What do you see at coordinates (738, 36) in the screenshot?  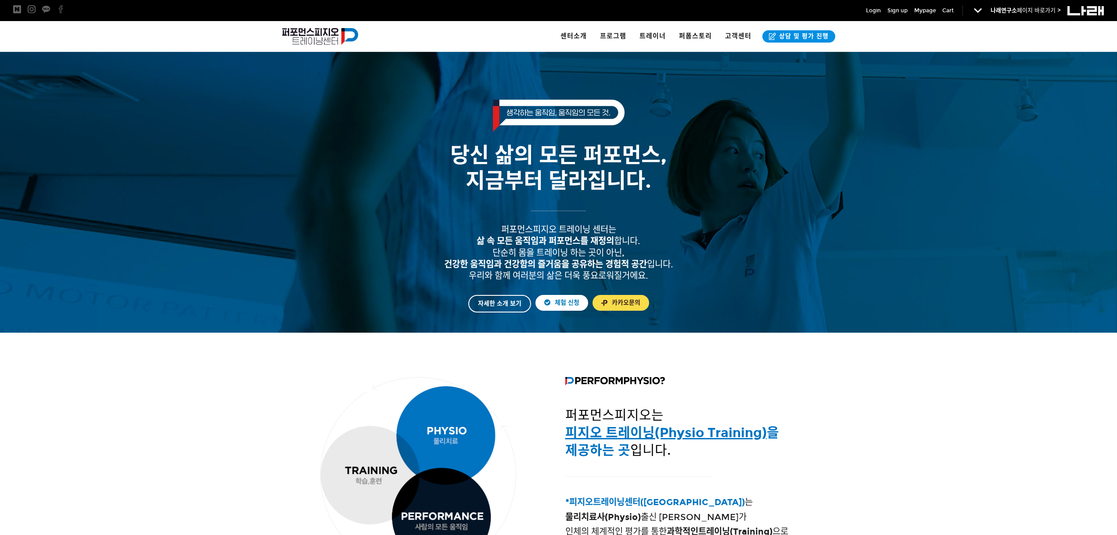 I see `span: 고객센터` at bounding box center [738, 36].